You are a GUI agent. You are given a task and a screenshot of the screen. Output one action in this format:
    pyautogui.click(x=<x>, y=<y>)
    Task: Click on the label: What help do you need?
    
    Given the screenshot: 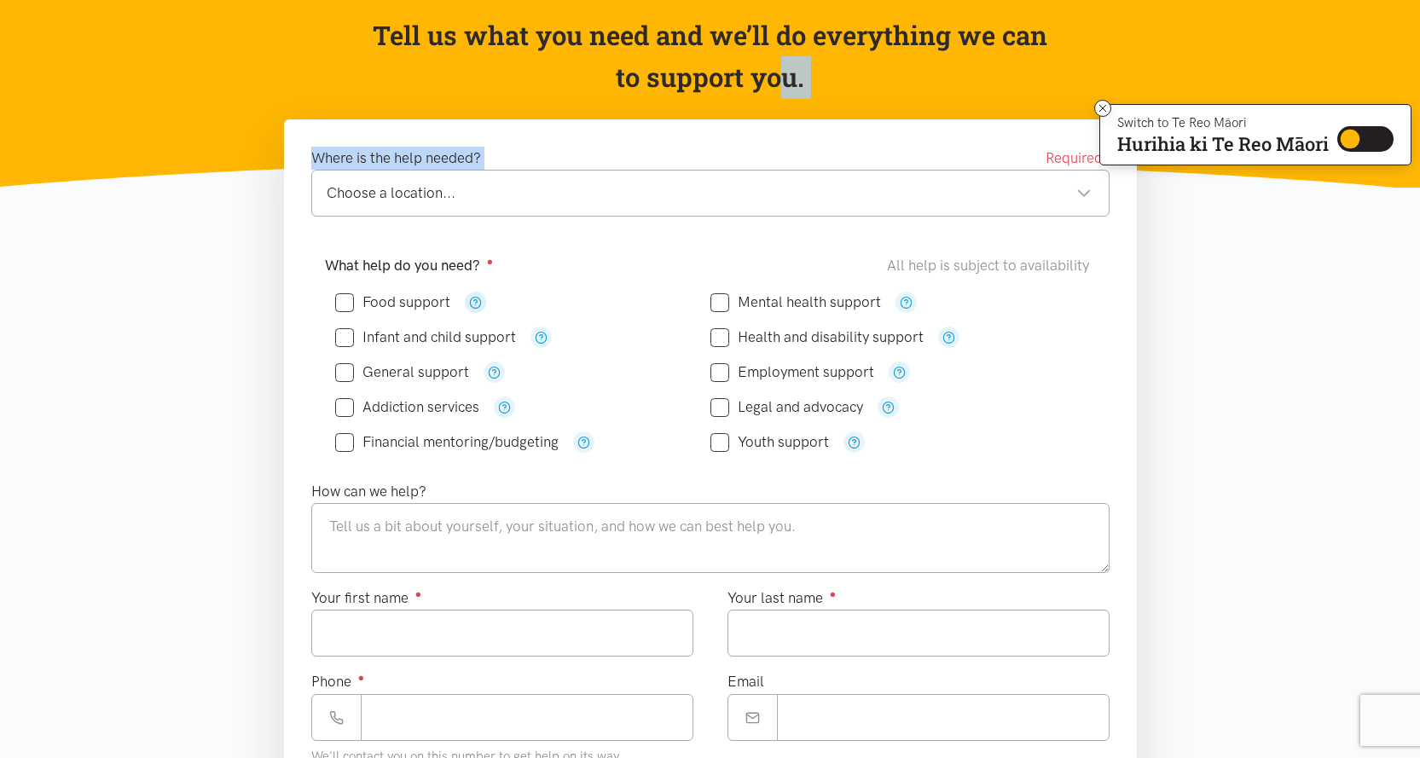 What is the action you would take?
    pyautogui.click(x=409, y=265)
    